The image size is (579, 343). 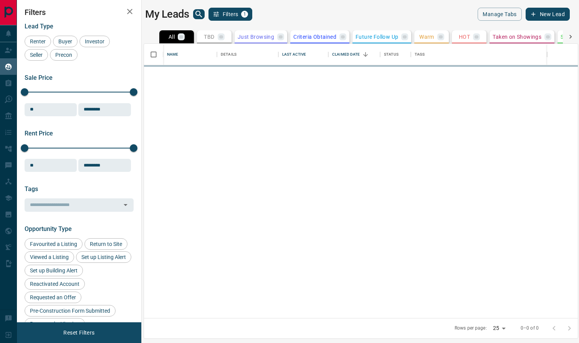 What do you see at coordinates (106, 244) in the screenshot?
I see `span: Return to Site` at bounding box center [106, 244].